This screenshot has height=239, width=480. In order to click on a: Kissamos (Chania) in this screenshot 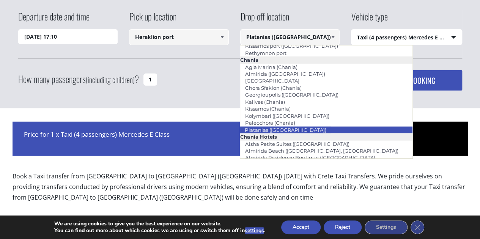, I will do `click(267, 109)`.